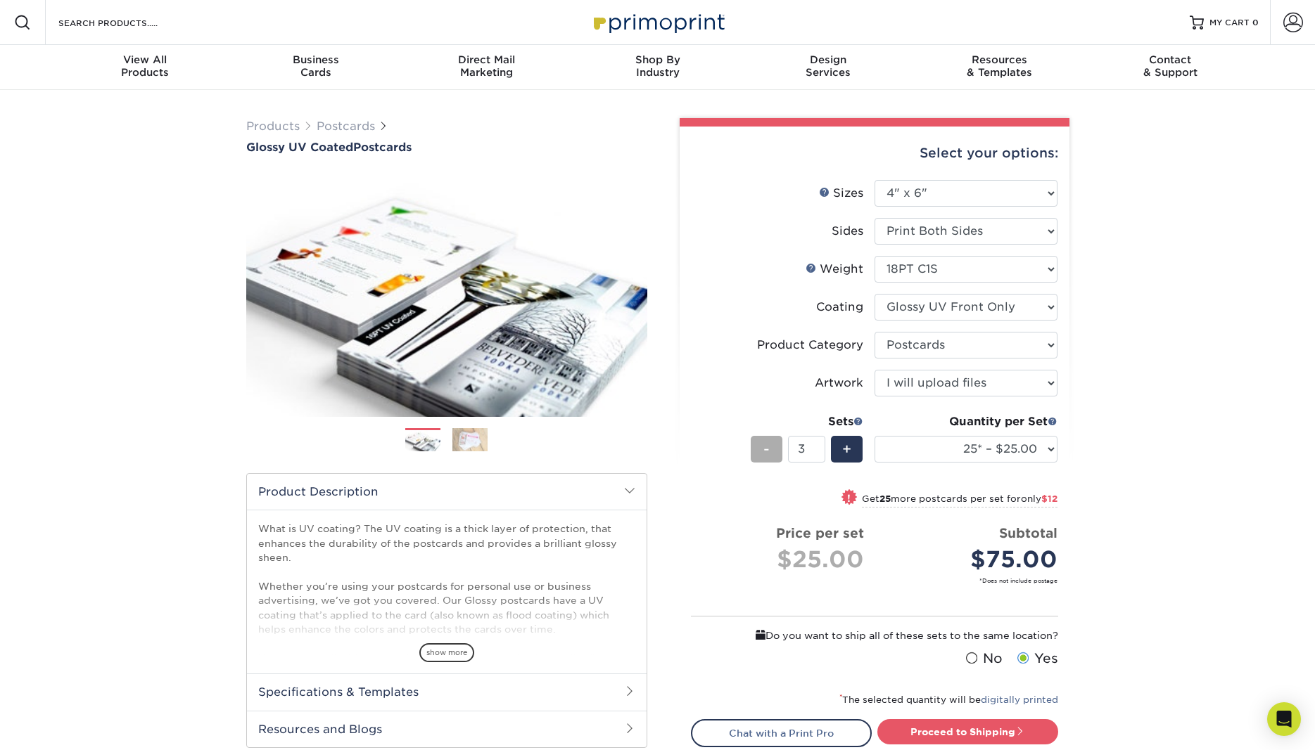 The image size is (1315, 750). I want to click on h2: Product Description, so click(447, 492).